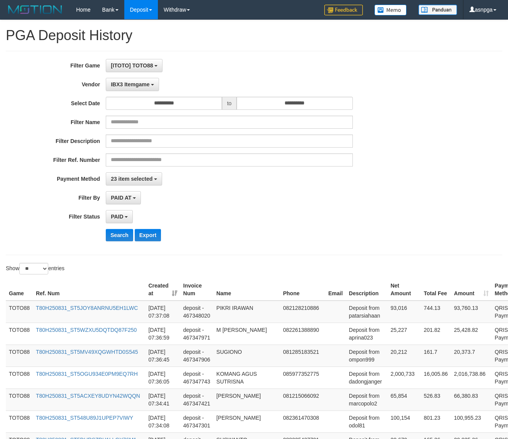 This screenshot has height=439, width=508. I want to click on td: Deposit from ompon999, so click(367, 356).